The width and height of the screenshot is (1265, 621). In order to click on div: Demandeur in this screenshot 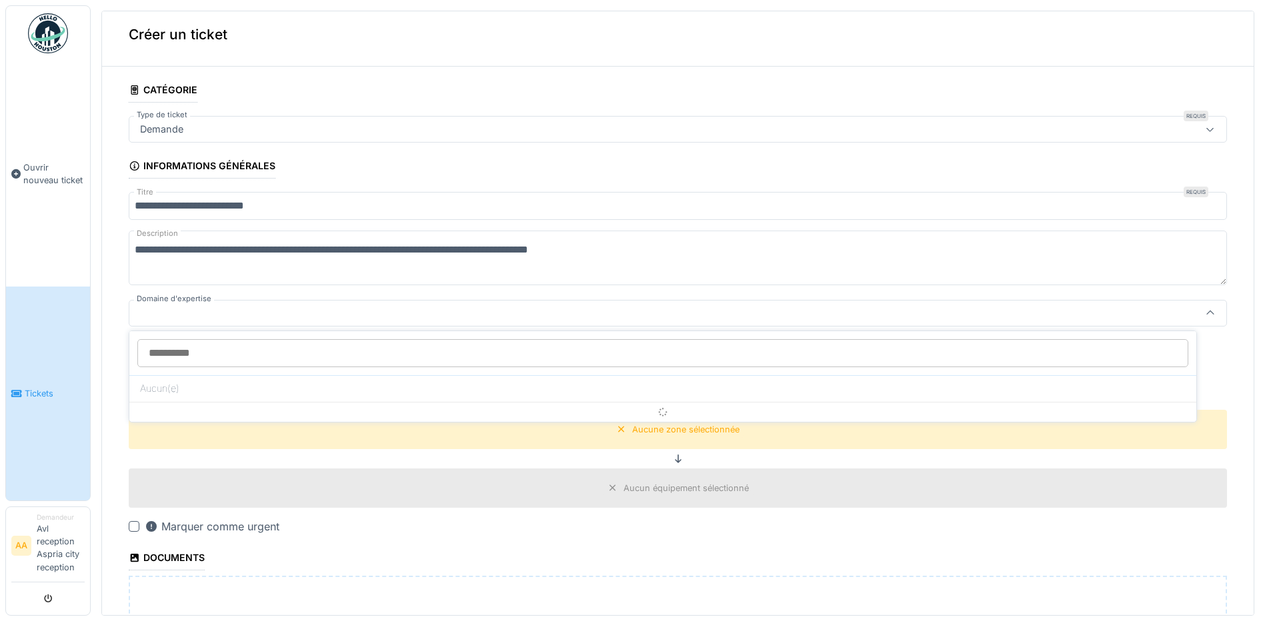, I will do `click(61, 517)`.